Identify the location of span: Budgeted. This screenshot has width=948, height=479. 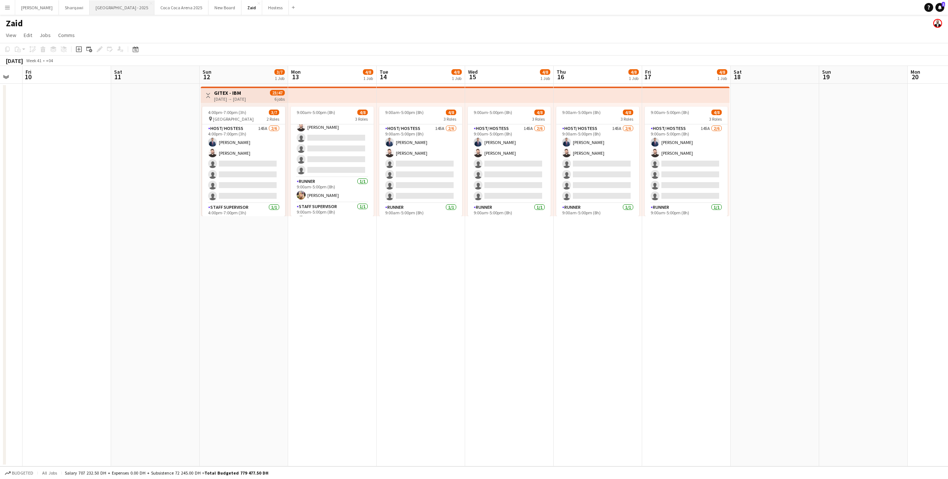
(23, 473).